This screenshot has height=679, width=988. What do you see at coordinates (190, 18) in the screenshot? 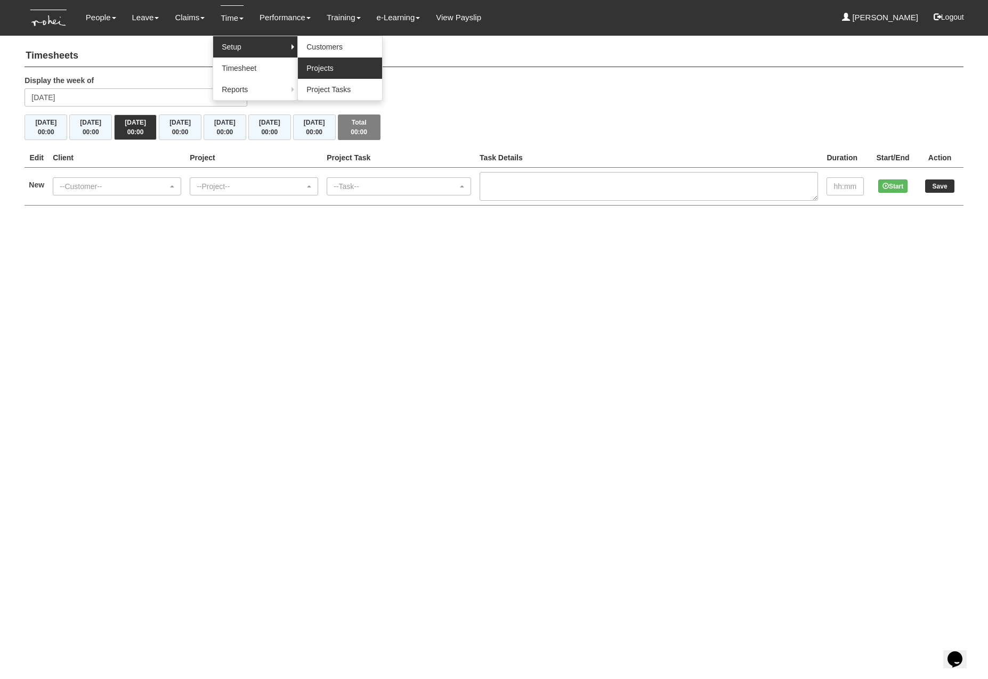
I see `a: Claims` at bounding box center [190, 18].